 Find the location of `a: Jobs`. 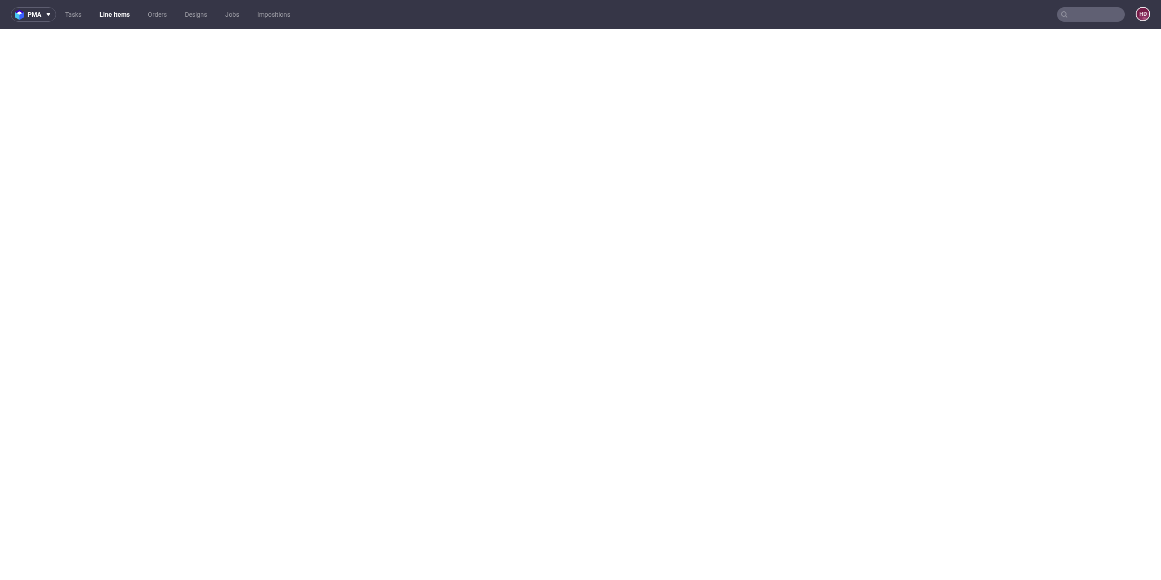

a: Jobs is located at coordinates (232, 14).